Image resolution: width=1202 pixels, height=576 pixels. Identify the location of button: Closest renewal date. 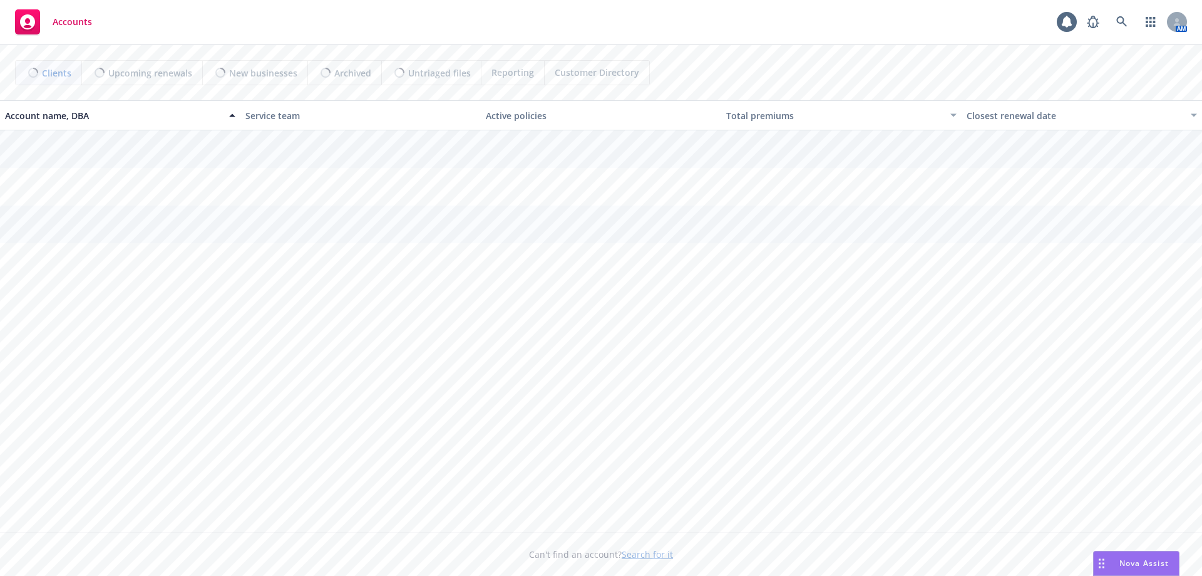
(1082, 115).